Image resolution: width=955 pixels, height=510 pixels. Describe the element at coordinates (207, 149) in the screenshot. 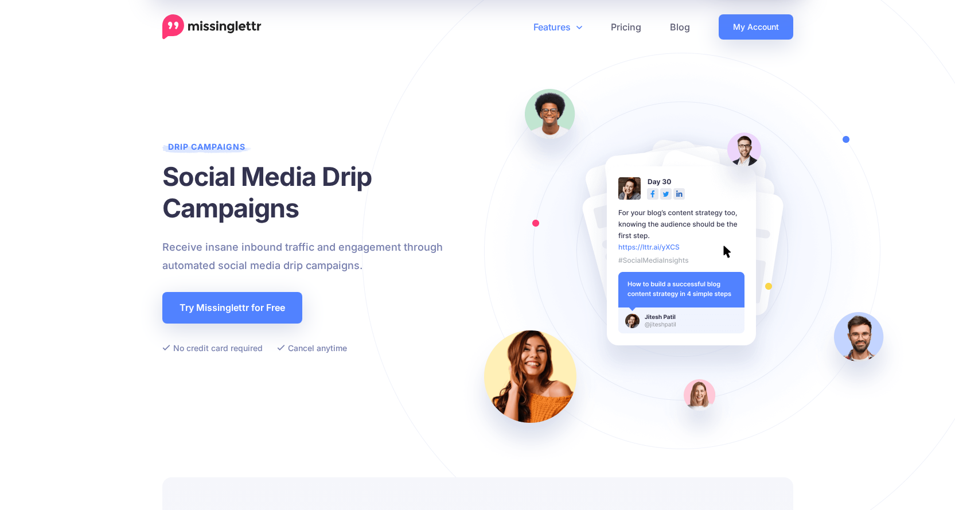

I see `span: Drip Campaigns` at that location.